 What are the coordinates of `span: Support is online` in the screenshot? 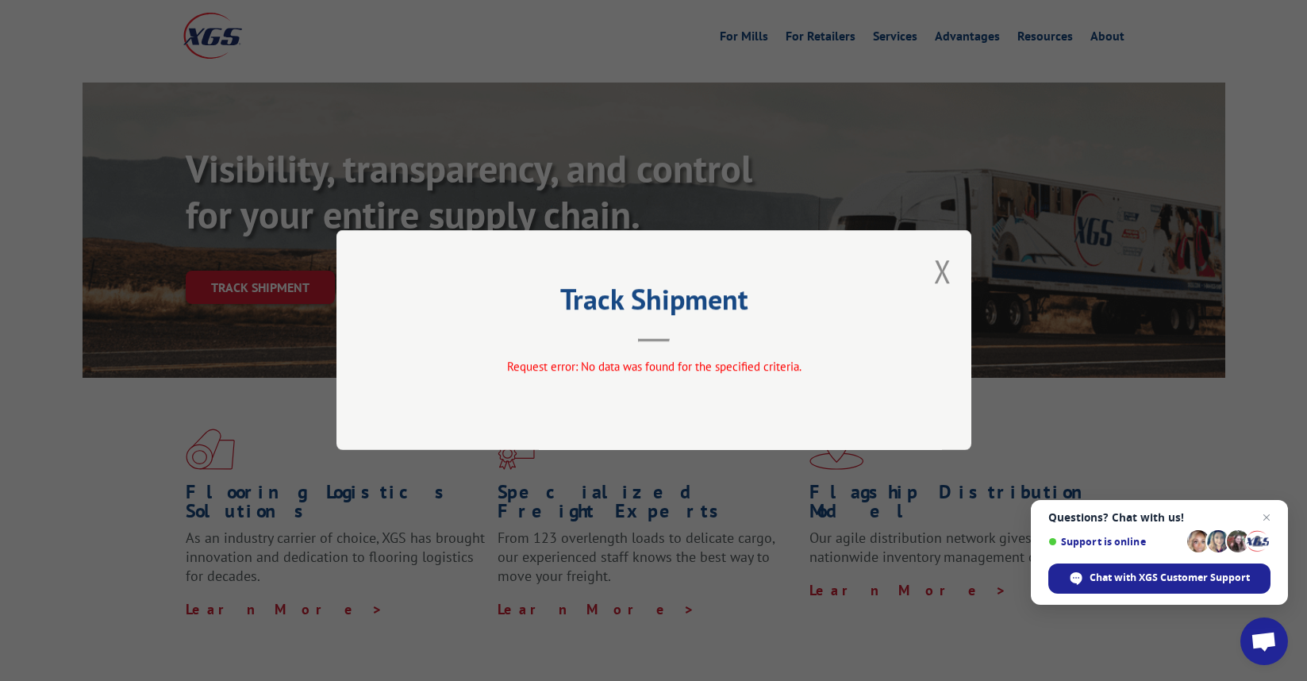 It's located at (1115, 541).